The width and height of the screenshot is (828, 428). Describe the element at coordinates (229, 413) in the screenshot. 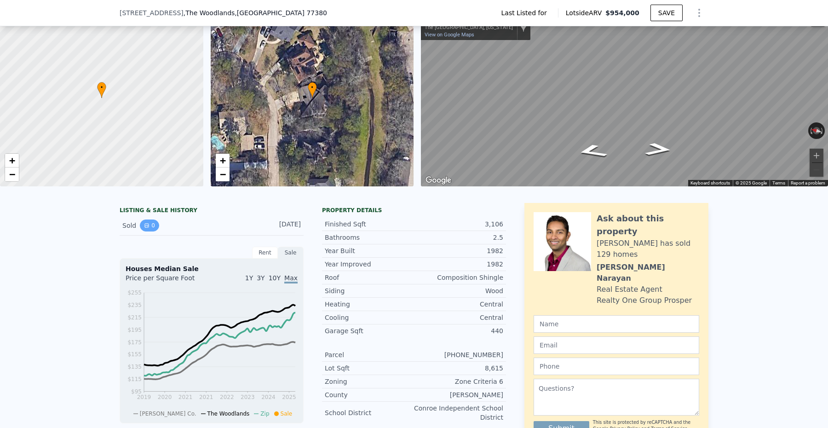

I see `span: The Woodlands` at that location.